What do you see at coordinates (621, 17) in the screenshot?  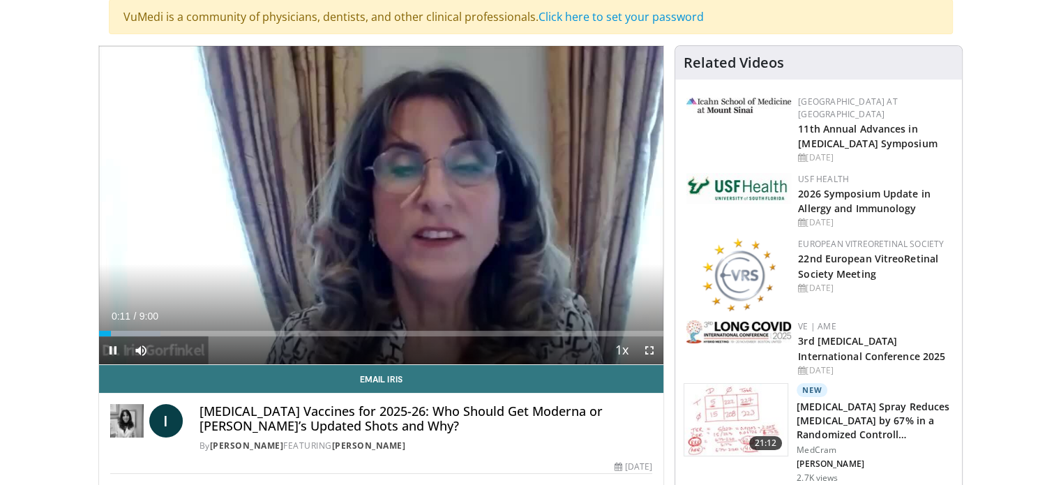 I see `a: Click here to set your password` at bounding box center [621, 17].